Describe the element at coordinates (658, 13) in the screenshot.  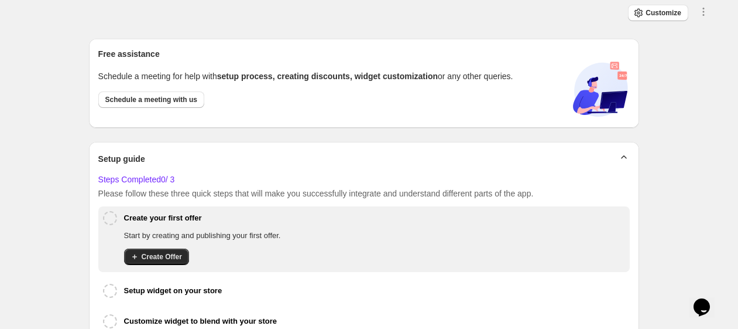
I see `button: Customize` at that location.